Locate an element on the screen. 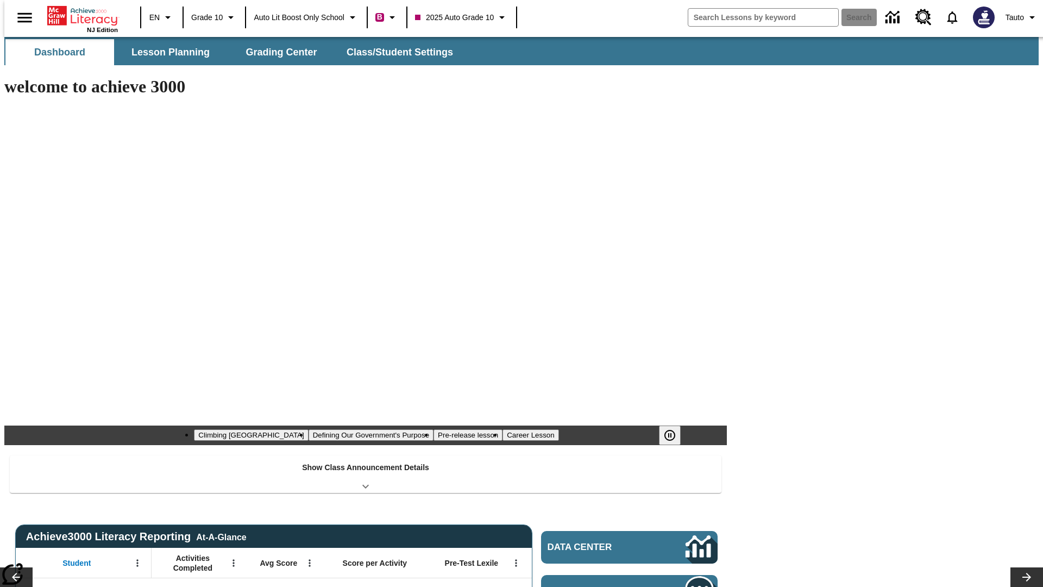 Image resolution: width=1043 pixels, height=587 pixels. button: Language: EN, Select a language is located at coordinates (162, 17).